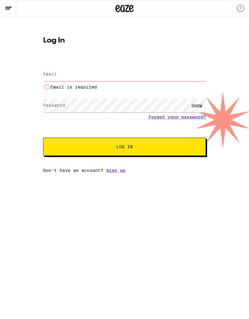 The image size is (249, 319). What do you see at coordinates (124, 147) in the screenshot?
I see `button: Log In` at bounding box center [124, 147].